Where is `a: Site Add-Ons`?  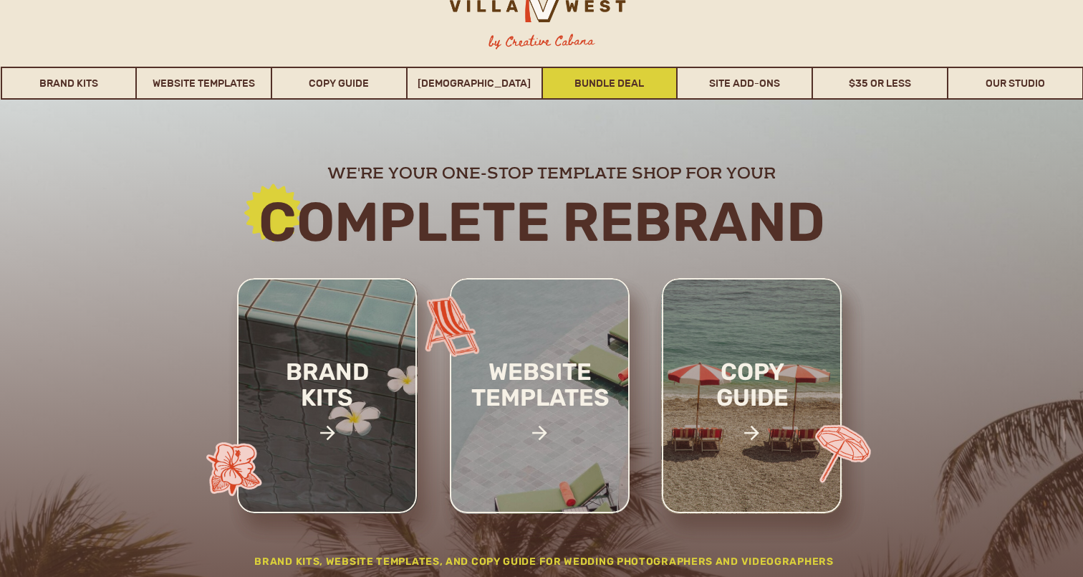
a: Site Add-Ons is located at coordinates (744, 83).